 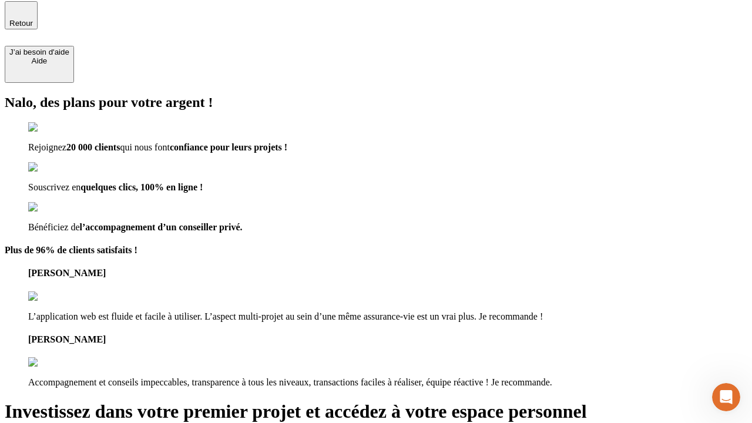 What do you see at coordinates (54, 187) in the screenshot?
I see `span: Souscrivez en` at bounding box center [54, 187].